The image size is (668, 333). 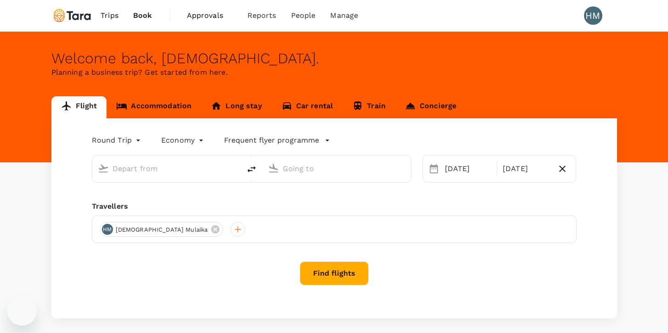 What do you see at coordinates (154, 107) in the screenshot?
I see `a: Accommodation` at bounding box center [154, 107].